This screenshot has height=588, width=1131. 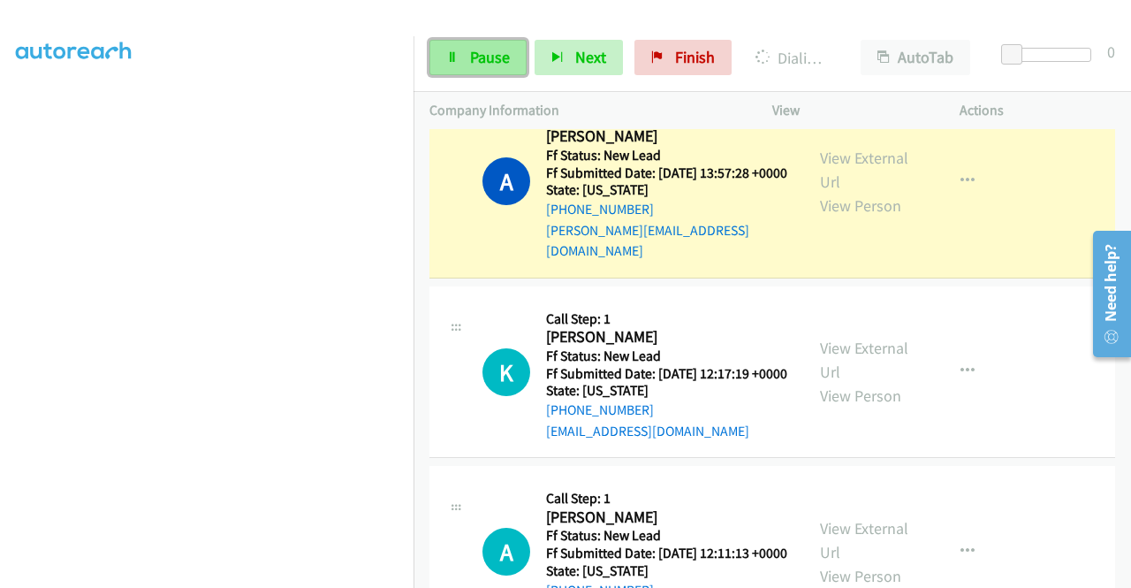 I want to click on p: Actions, so click(x=1037, y=110).